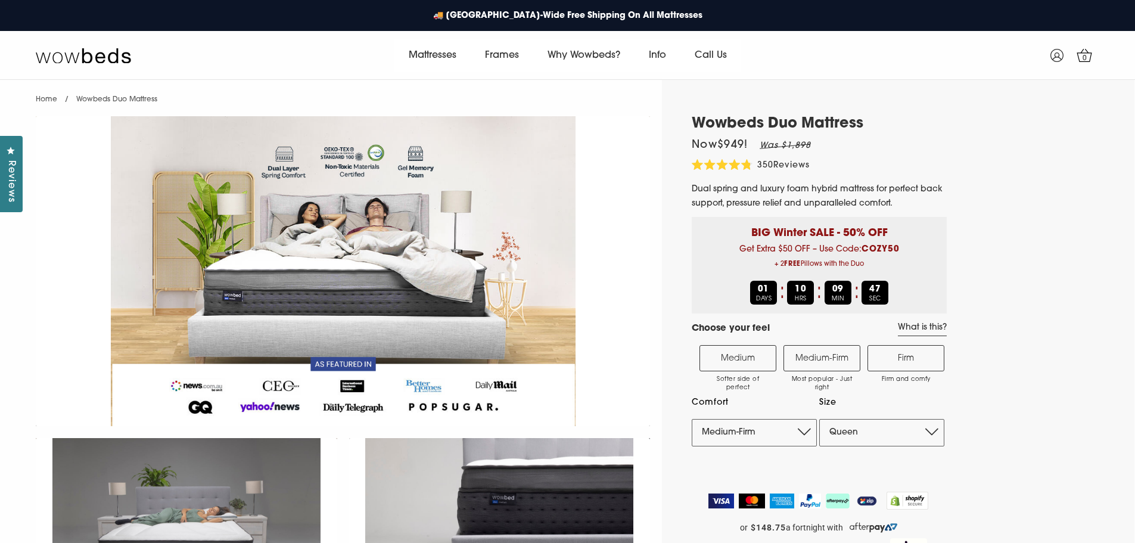  Describe the element at coordinates (1085, 58) in the screenshot. I see `span: 0` at that location.